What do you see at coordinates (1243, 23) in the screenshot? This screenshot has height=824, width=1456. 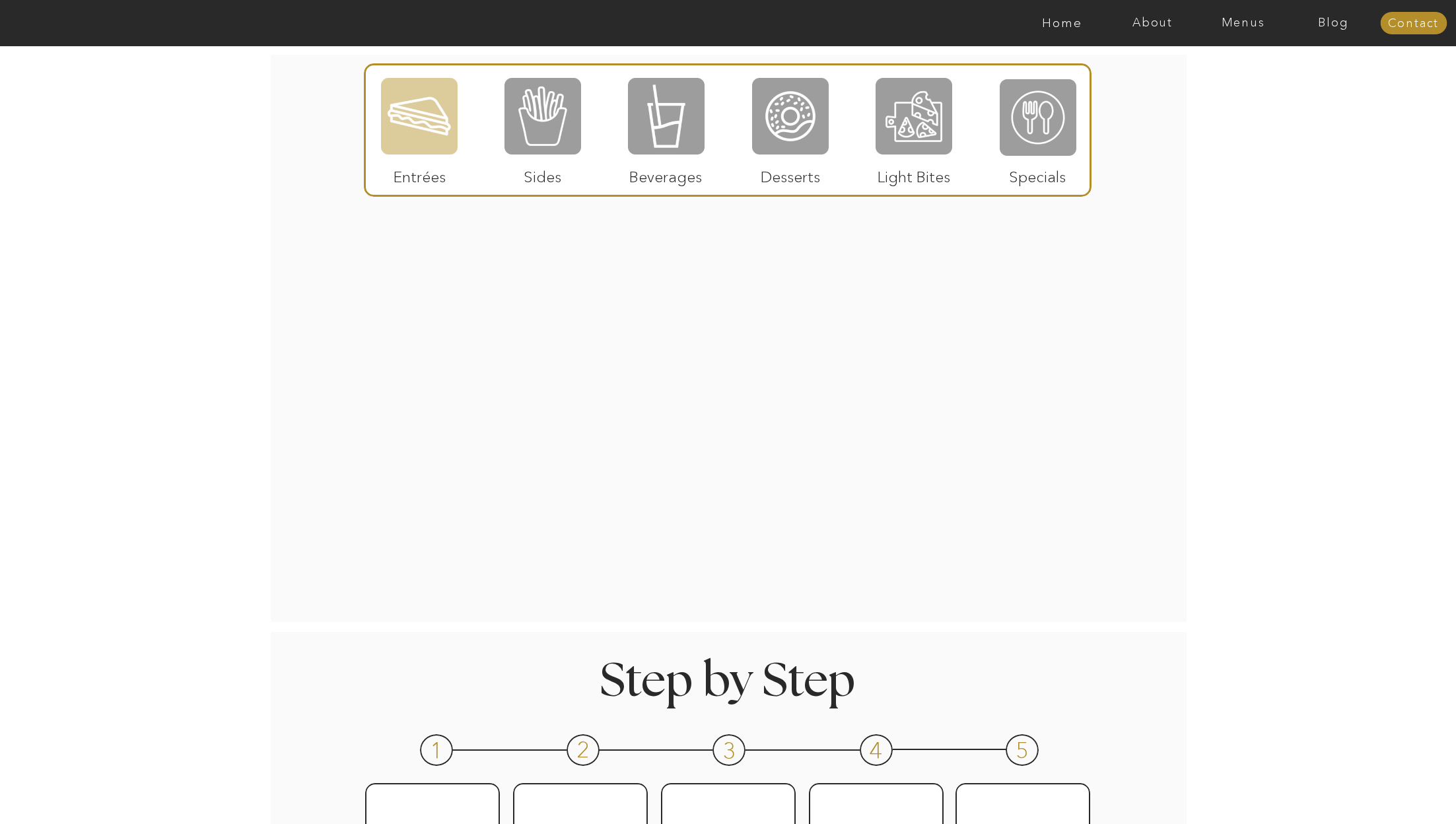 I see `a: Menus` at bounding box center [1243, 23].